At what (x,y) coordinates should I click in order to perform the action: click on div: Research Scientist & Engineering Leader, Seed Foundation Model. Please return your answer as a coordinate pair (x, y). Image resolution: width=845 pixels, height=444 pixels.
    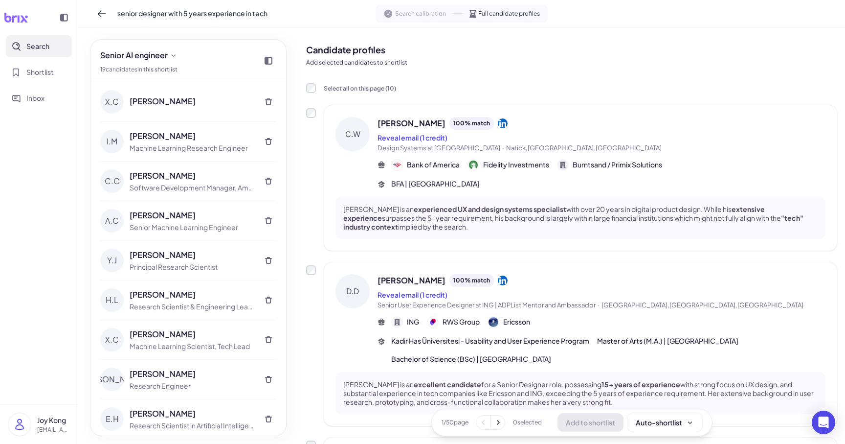
    Looking at the image, I should click on (192, 306).